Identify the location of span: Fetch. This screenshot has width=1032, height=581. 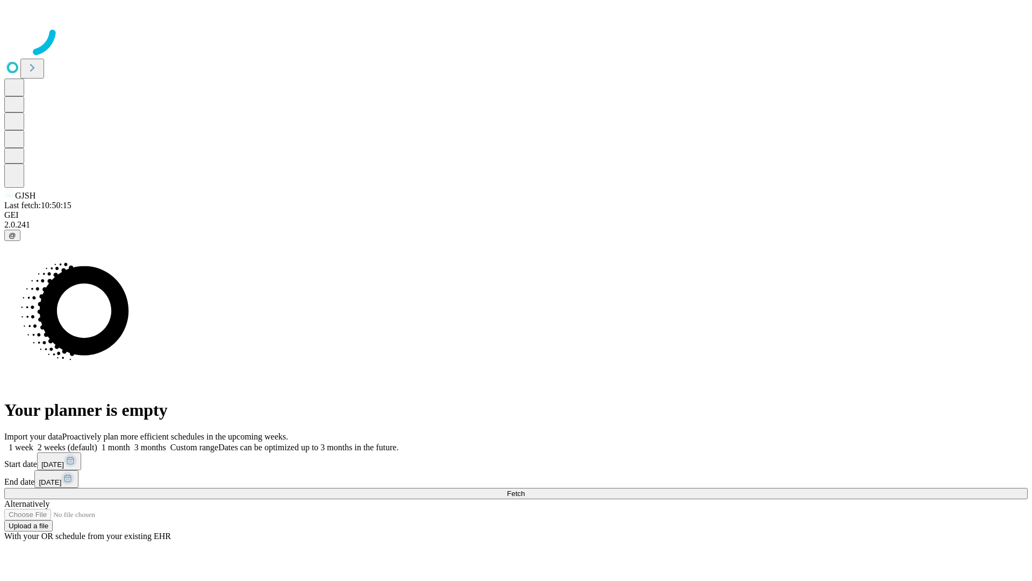
(516, 493).